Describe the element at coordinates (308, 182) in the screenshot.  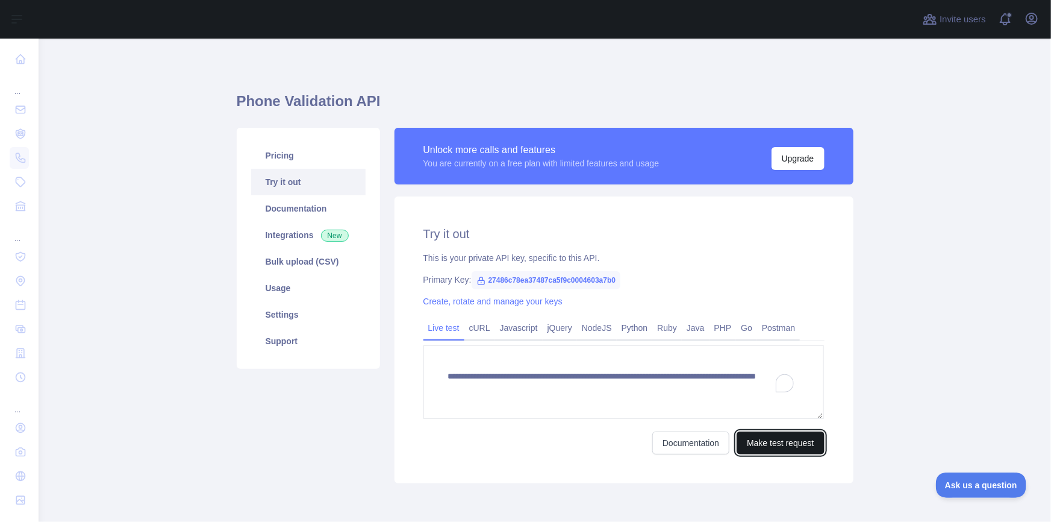
I see `a: Try it out` at that location.